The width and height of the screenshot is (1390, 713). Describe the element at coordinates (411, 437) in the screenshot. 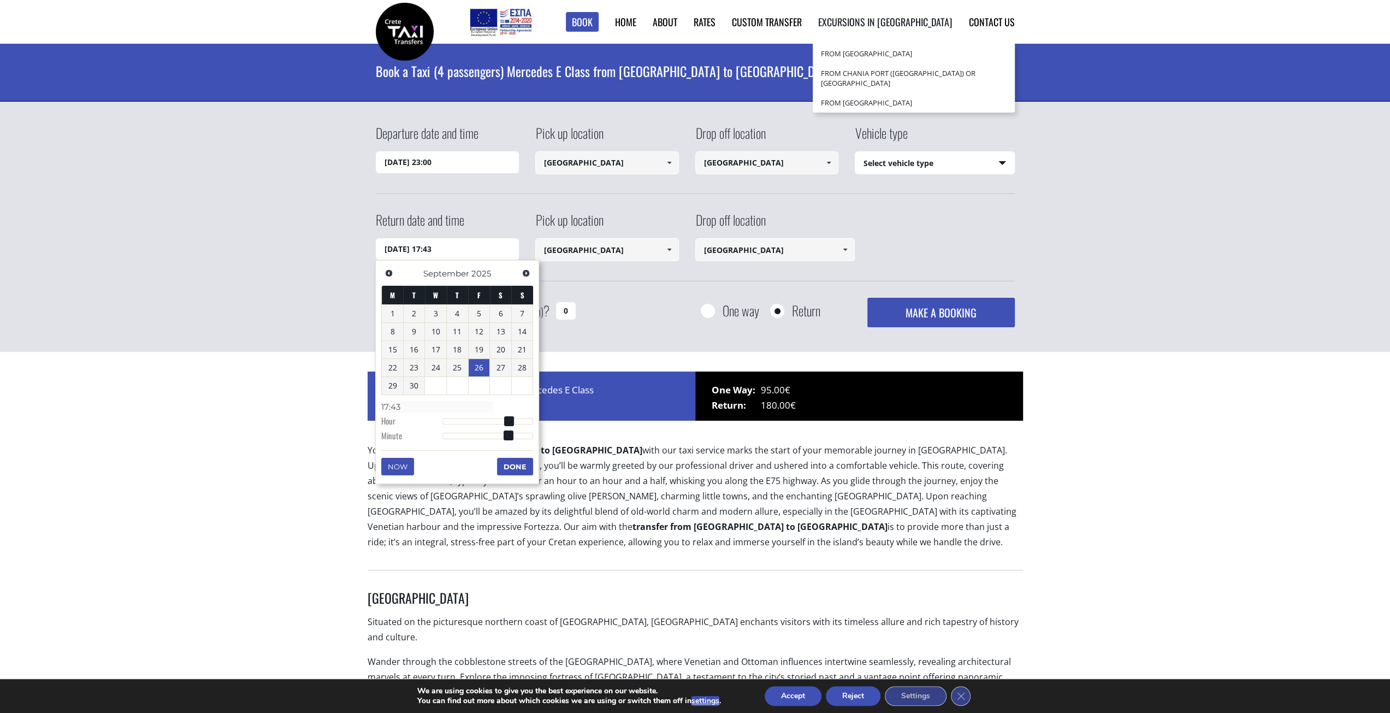

I see `dt: Minute` at that location.